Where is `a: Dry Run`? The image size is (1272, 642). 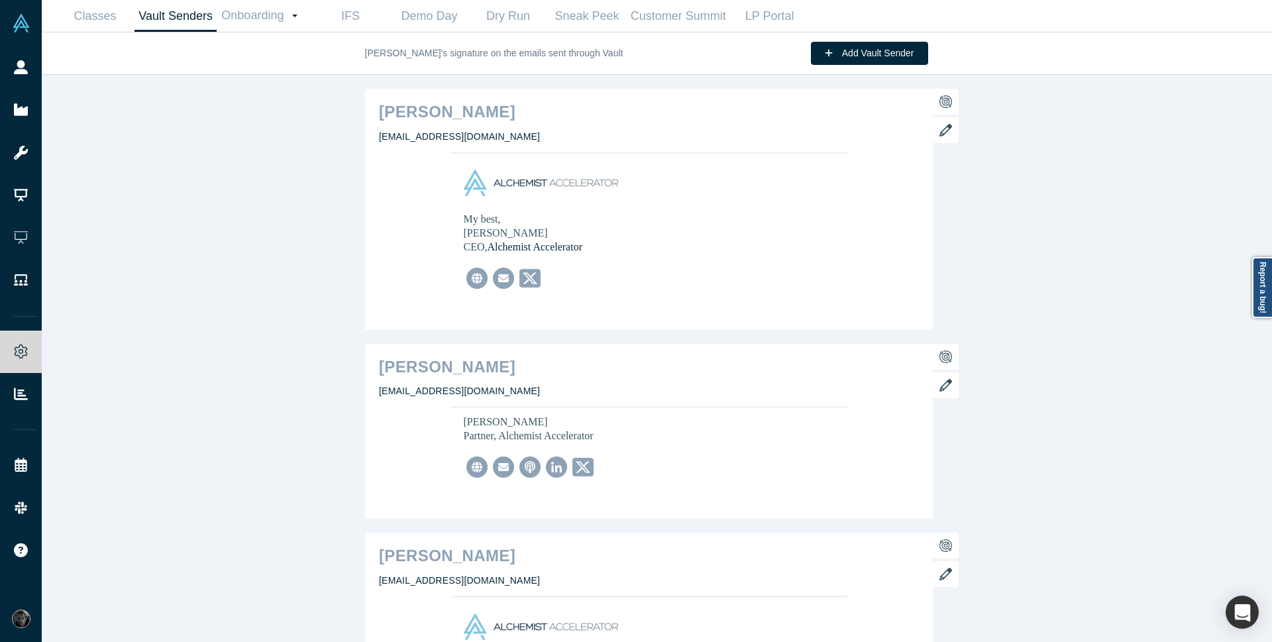
a: Dry Run is located at coordinates (507, 16).